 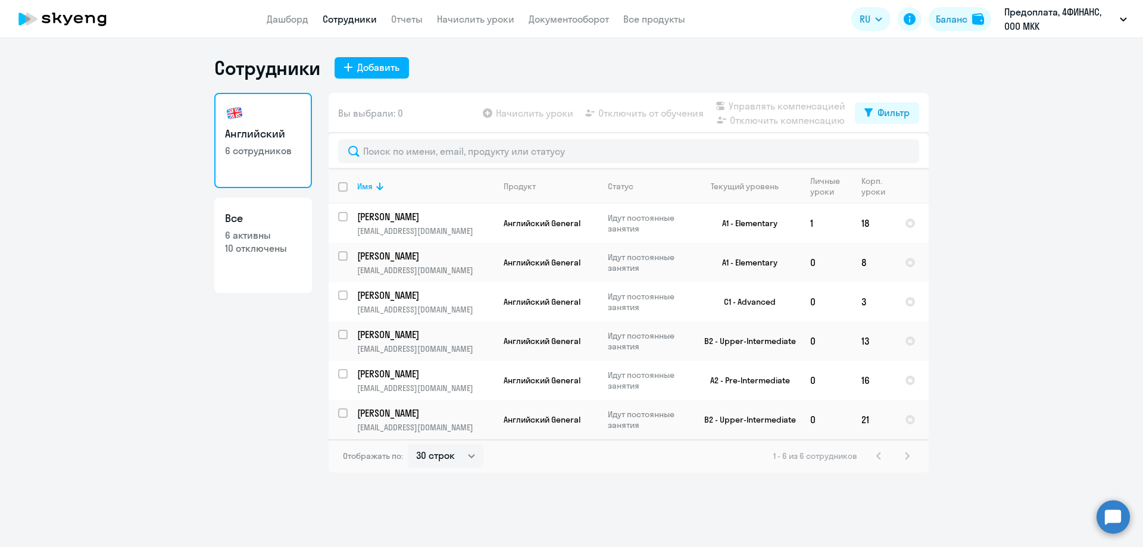 I want to click on td: 3, so click(x=873, y=302).